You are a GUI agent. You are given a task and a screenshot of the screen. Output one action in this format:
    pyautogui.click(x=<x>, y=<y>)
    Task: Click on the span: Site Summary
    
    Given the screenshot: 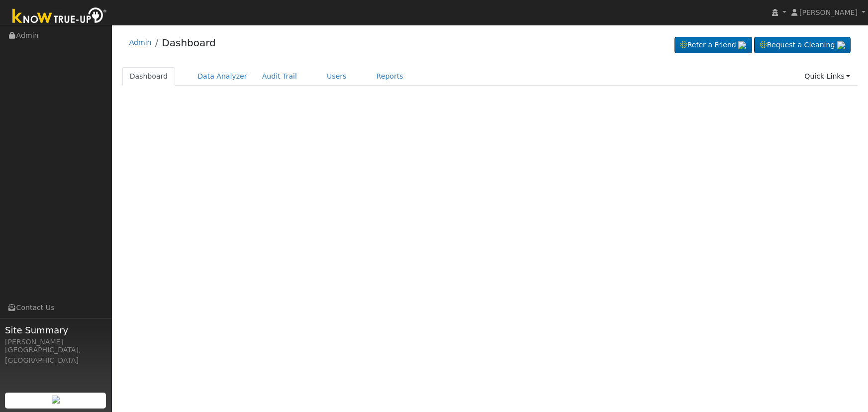 What is the action you would take?
    pyautogui.click(x=56, y=330)
    